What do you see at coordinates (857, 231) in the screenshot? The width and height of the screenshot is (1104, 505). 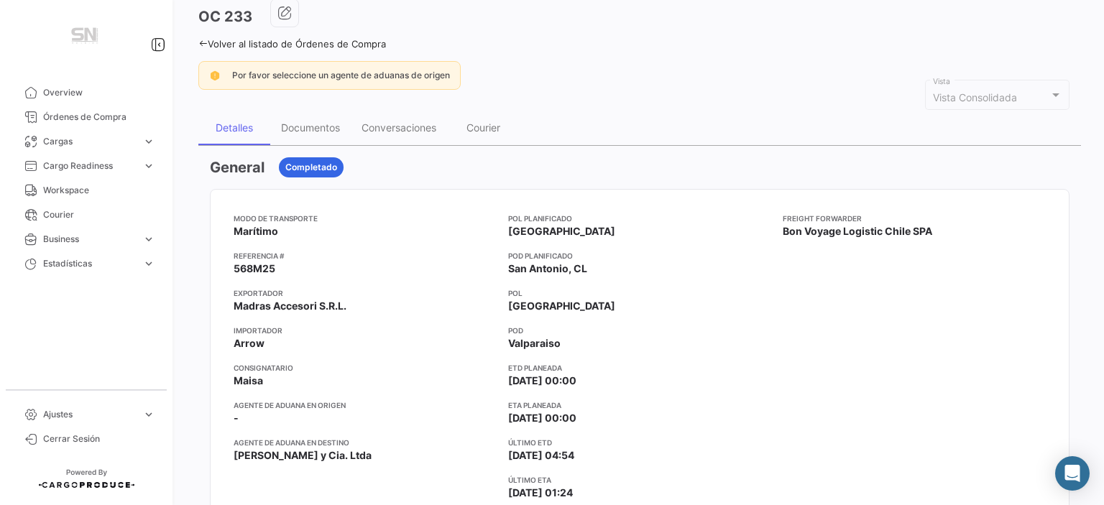 I see `span: Bon Voyage Logistic Chile SPA` at bounding box center [857, 231].